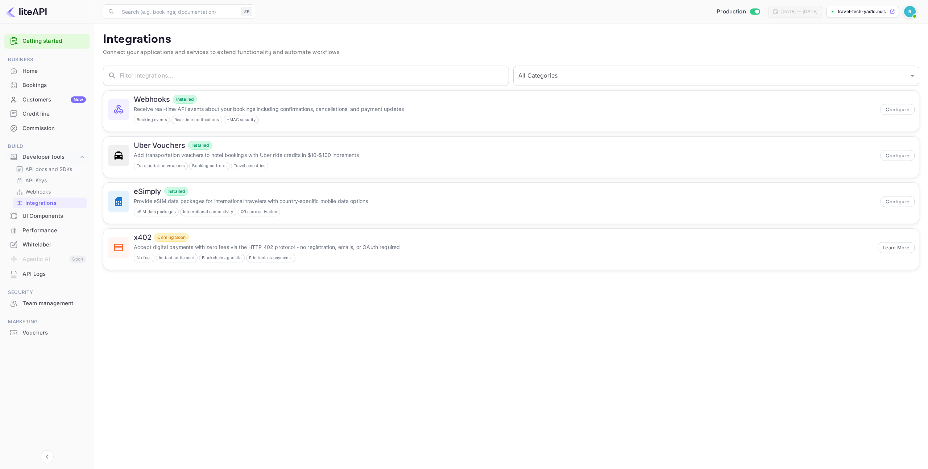  What do you see at coordinates (247, 12) in the screenshot?
I see `div: ⌘K` at bounding box center [247, 12].